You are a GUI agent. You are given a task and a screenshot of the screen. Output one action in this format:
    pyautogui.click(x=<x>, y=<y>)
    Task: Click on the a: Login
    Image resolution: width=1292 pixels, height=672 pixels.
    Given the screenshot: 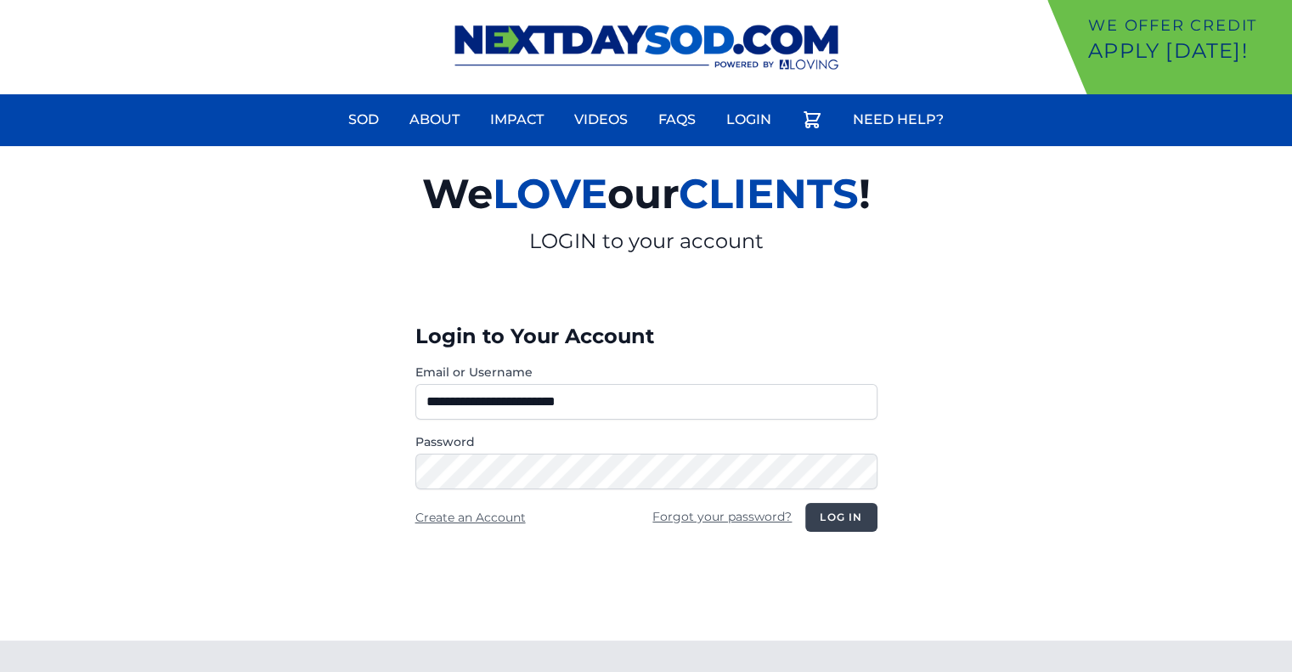 What is the action you would take?
    pyautogui.click(x=749, y=120)
    